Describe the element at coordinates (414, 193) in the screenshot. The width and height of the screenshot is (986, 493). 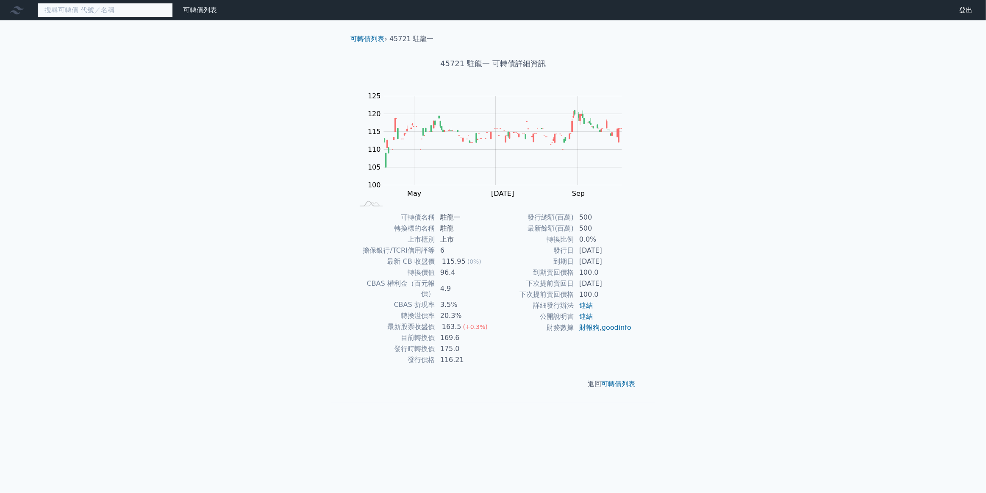
I see `tspan: May` at that location.